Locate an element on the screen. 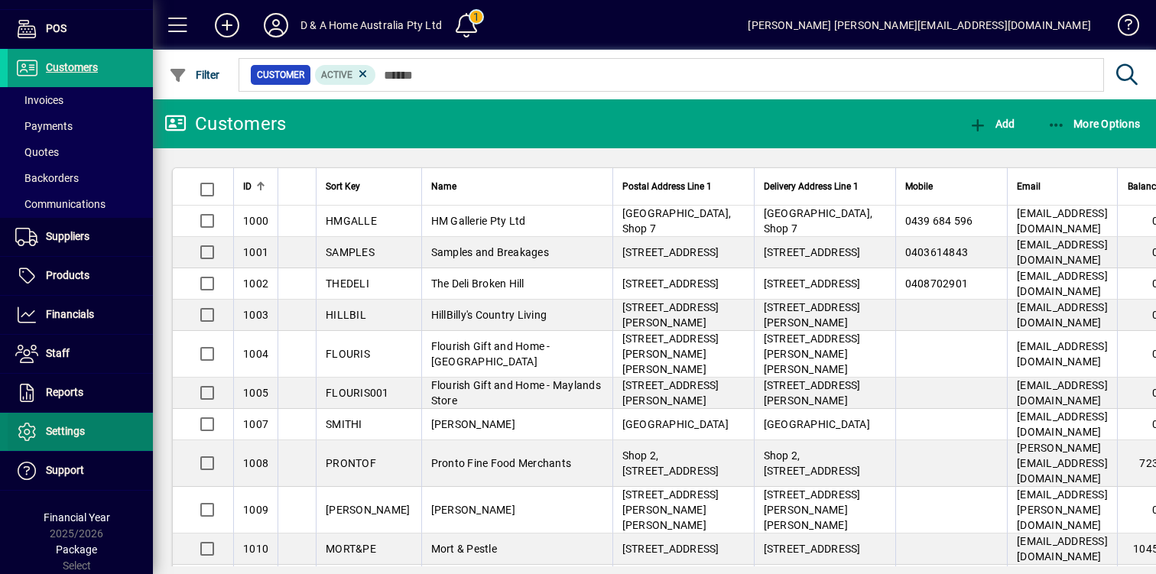 The image size is (1156, 574). span: Active is located at coordinates (336, 75).